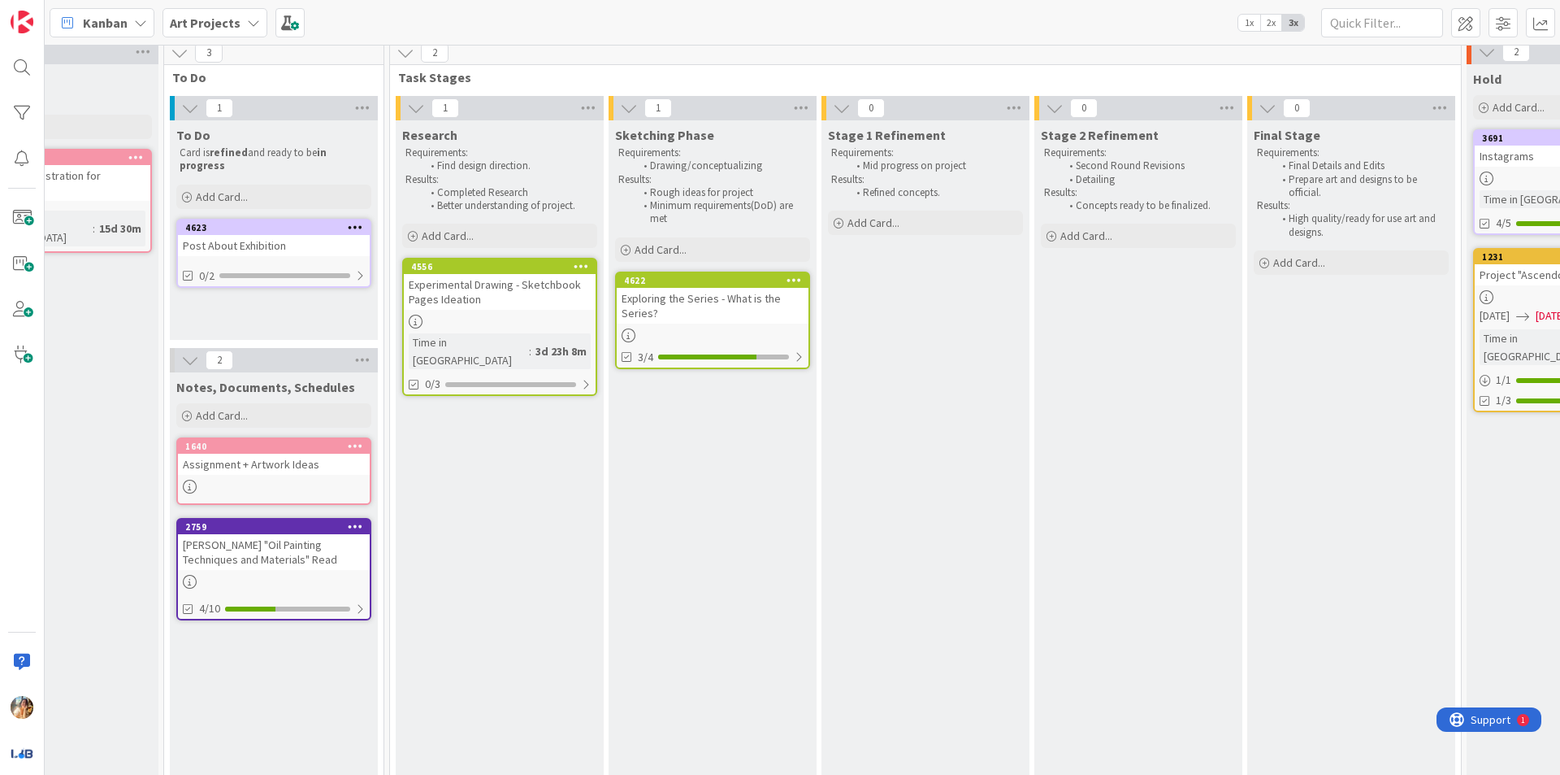 This screenshot has width=1560, height=775. What do you see at coordinates (645, 357) in the screenshot?
I see `span: 3/4` at bounding box center [645, 357].